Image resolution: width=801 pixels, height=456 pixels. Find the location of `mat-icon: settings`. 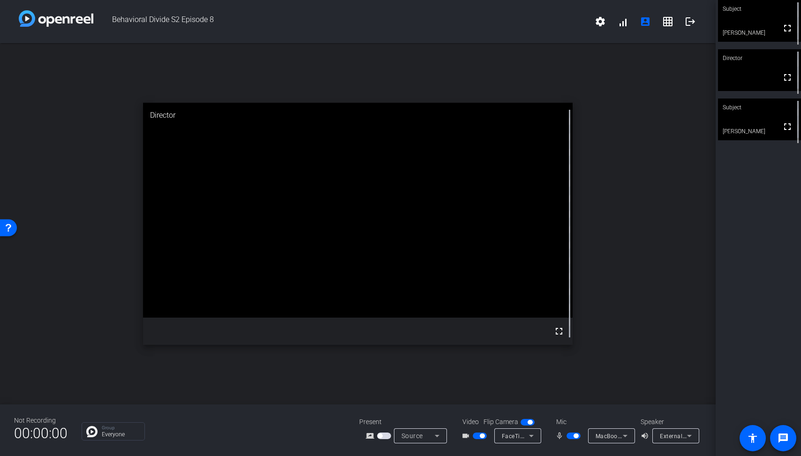

mat-icon: settings is located at coordinates (600, 22).